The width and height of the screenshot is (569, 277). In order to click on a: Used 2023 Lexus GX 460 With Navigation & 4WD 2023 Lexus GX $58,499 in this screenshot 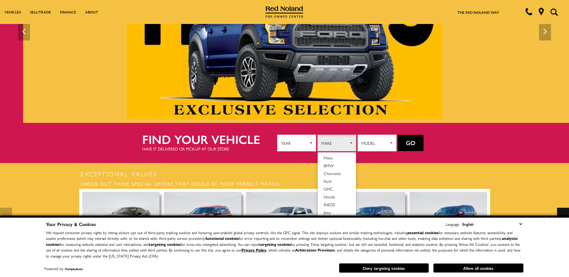, I will do `click(367, 230)`.